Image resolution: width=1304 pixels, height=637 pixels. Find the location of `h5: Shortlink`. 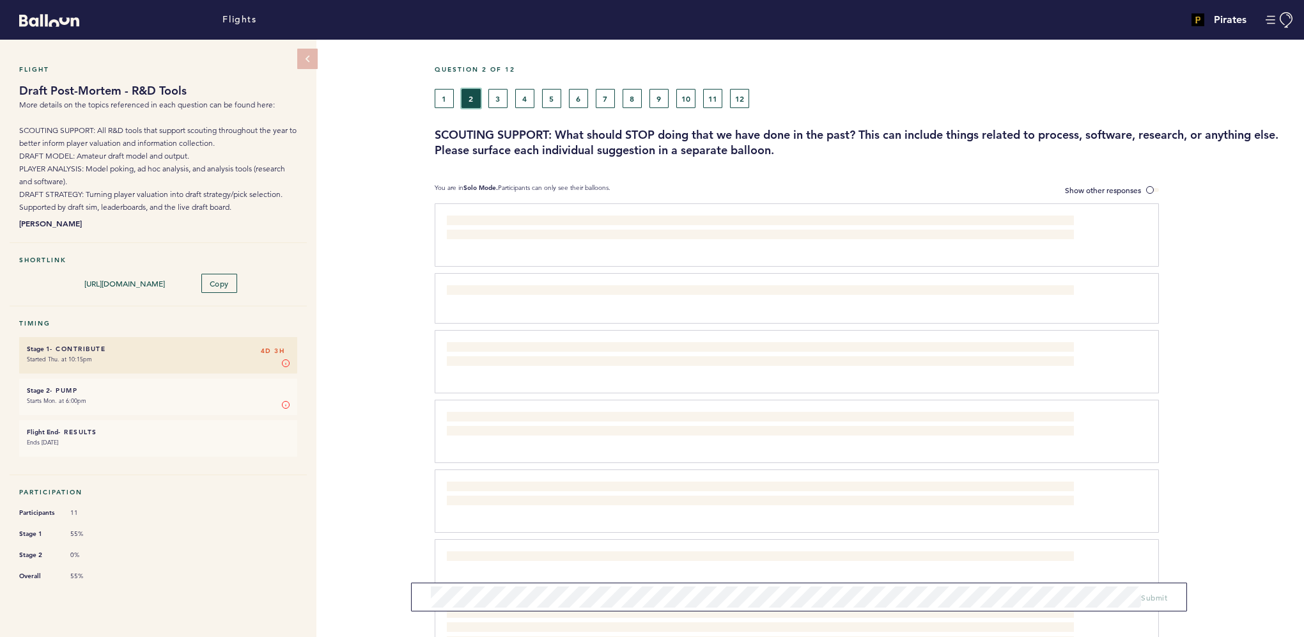

h5: Shortlink is located at coordinates (158, 259).